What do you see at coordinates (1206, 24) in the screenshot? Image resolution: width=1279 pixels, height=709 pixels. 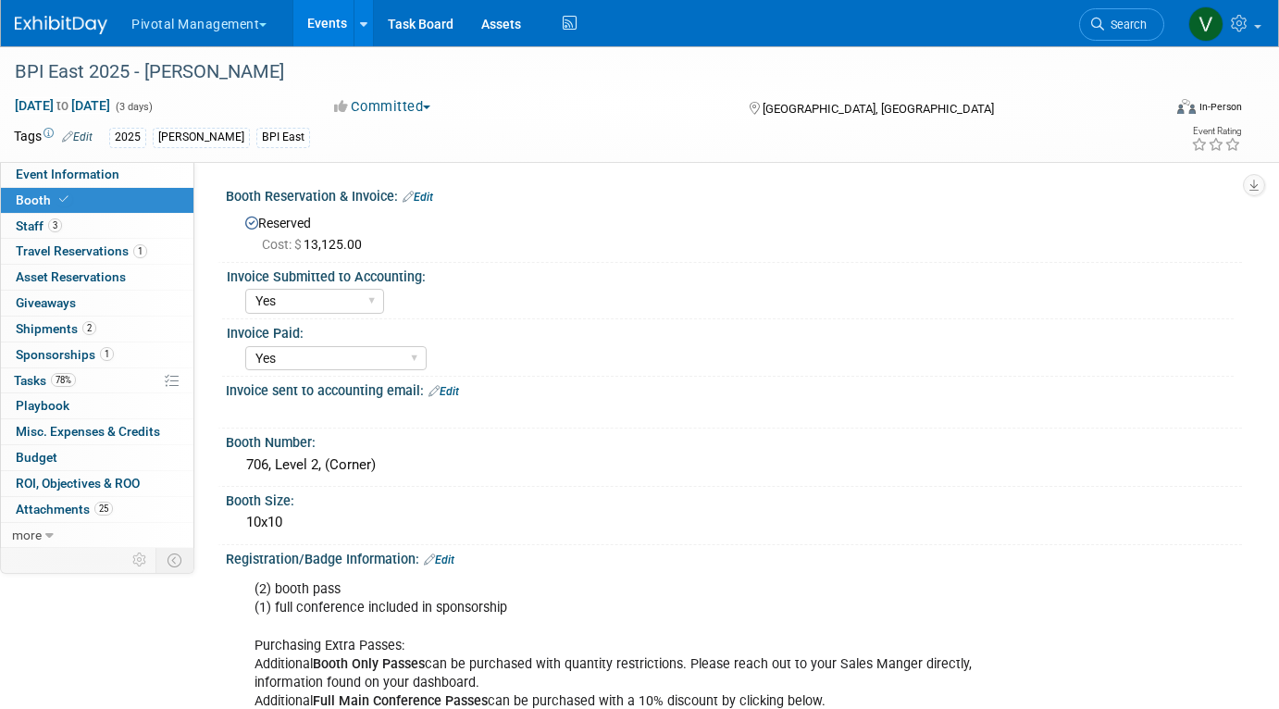 I see `img: Valerie Weld` at bounding box center [1206, 24].